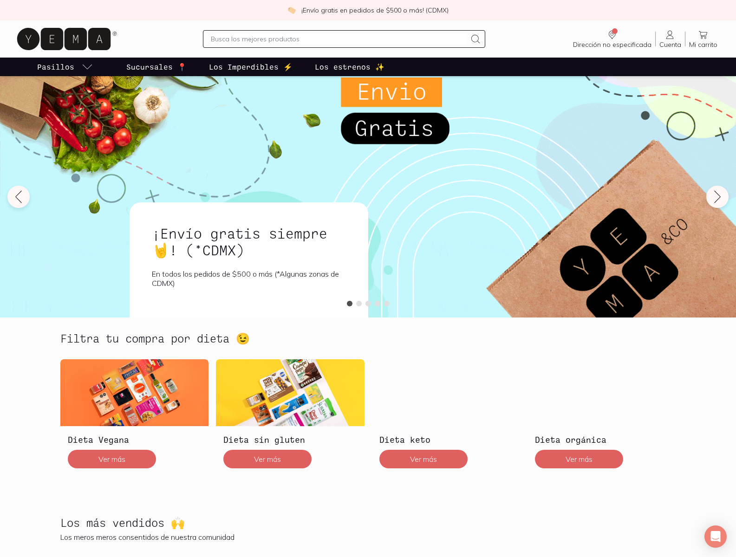 The image size is (736, 557). What do you see at coordinates (157, 67) in the screenshot?
I see `a: Sucursales 📍` at bounding box center [157, 67].